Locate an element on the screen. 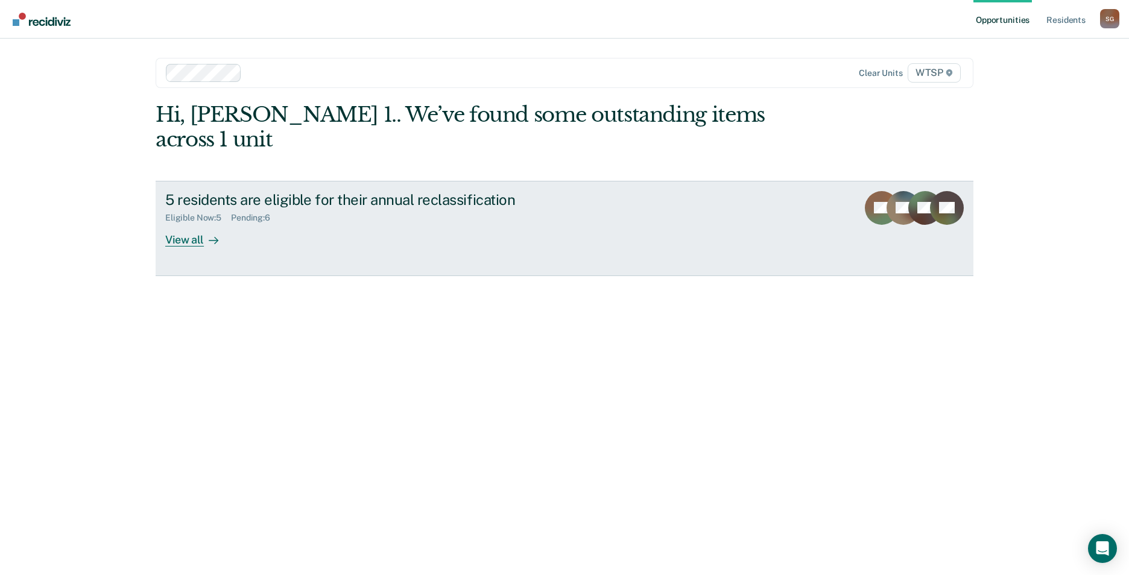  div: S G is located at coordinates (1110, 19).